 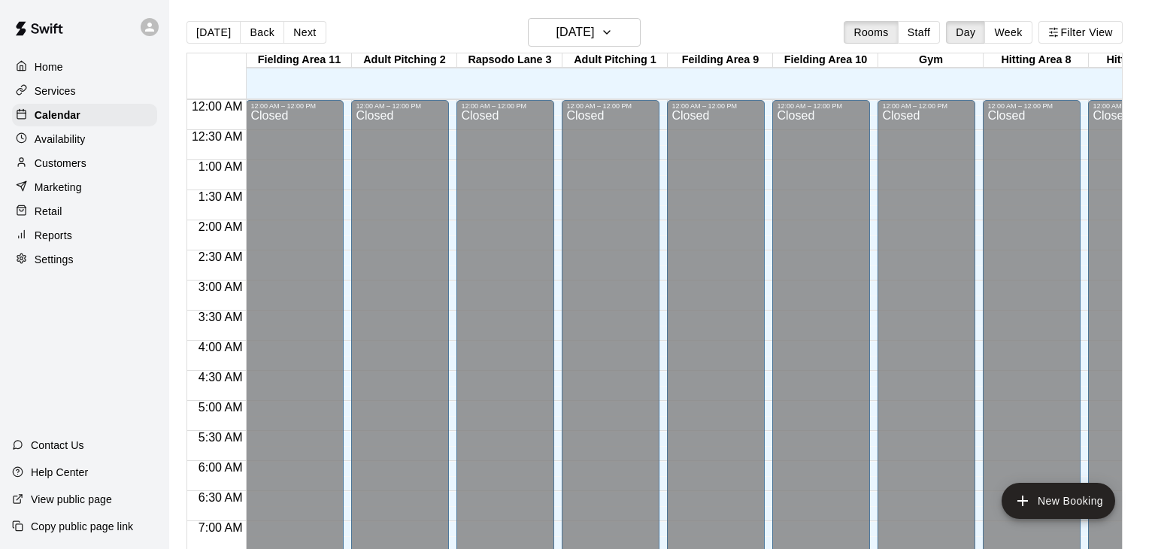 I want to click on span: 3:00 AM, so click(x=220, y=286).